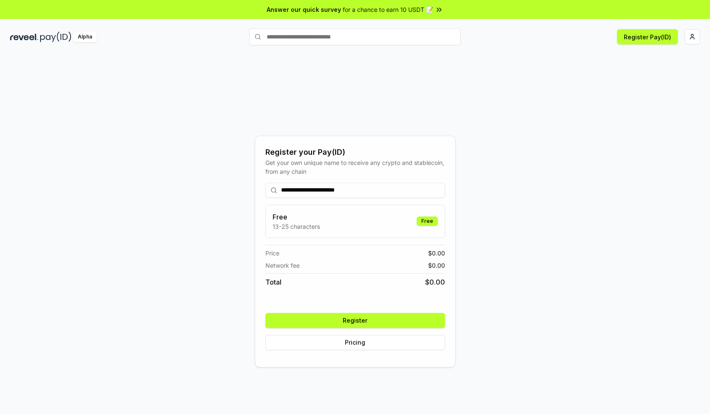 The height and width of the screenshot is (414, 710). Describe the element at coordinates (296, 226) in the screenshot. I see `p: 13-25 characters` at that location.